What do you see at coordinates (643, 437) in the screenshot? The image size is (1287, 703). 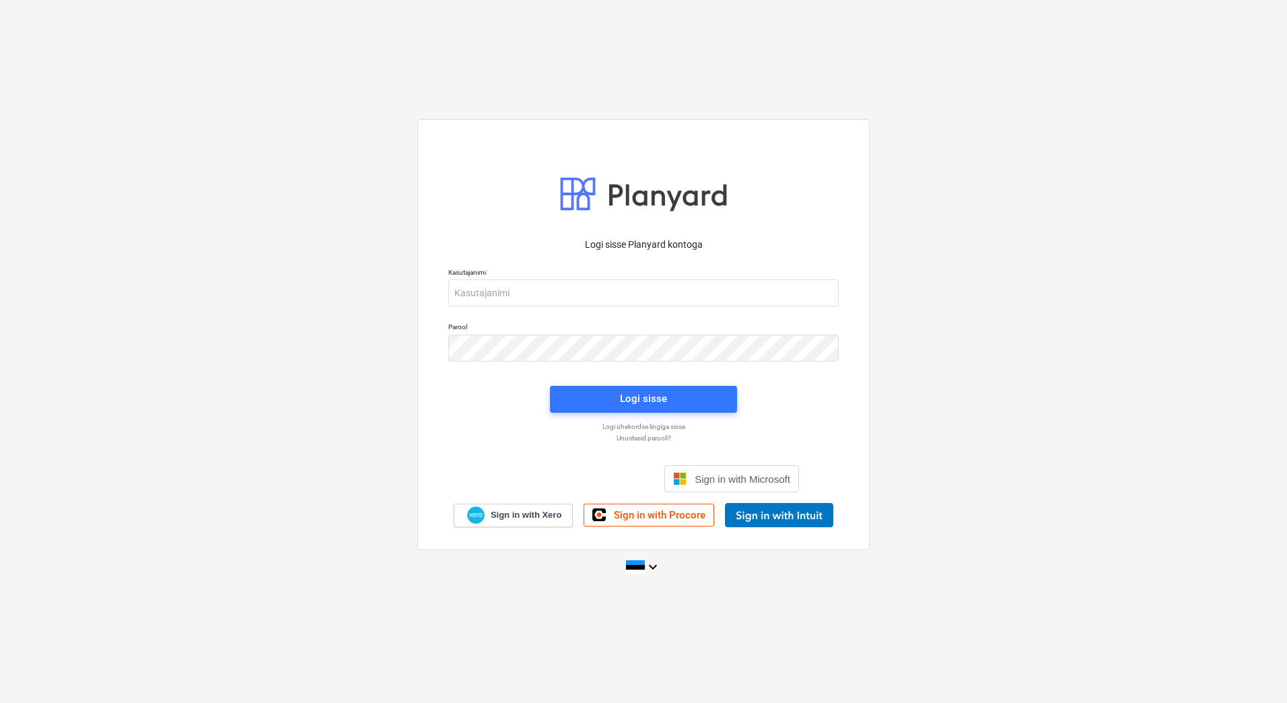 I see `a: Unustasid parooli?` at bounding box center [643, 437].